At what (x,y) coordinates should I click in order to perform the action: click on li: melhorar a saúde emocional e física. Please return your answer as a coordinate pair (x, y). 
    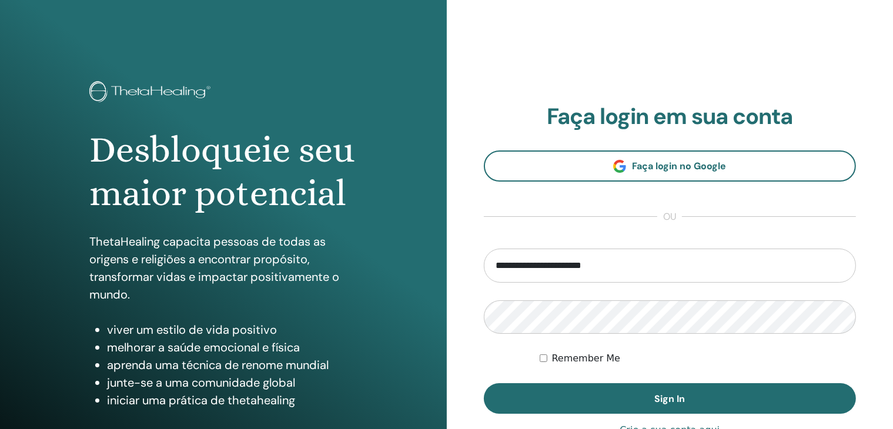
    Looking at the image, I should click on (232, 347).